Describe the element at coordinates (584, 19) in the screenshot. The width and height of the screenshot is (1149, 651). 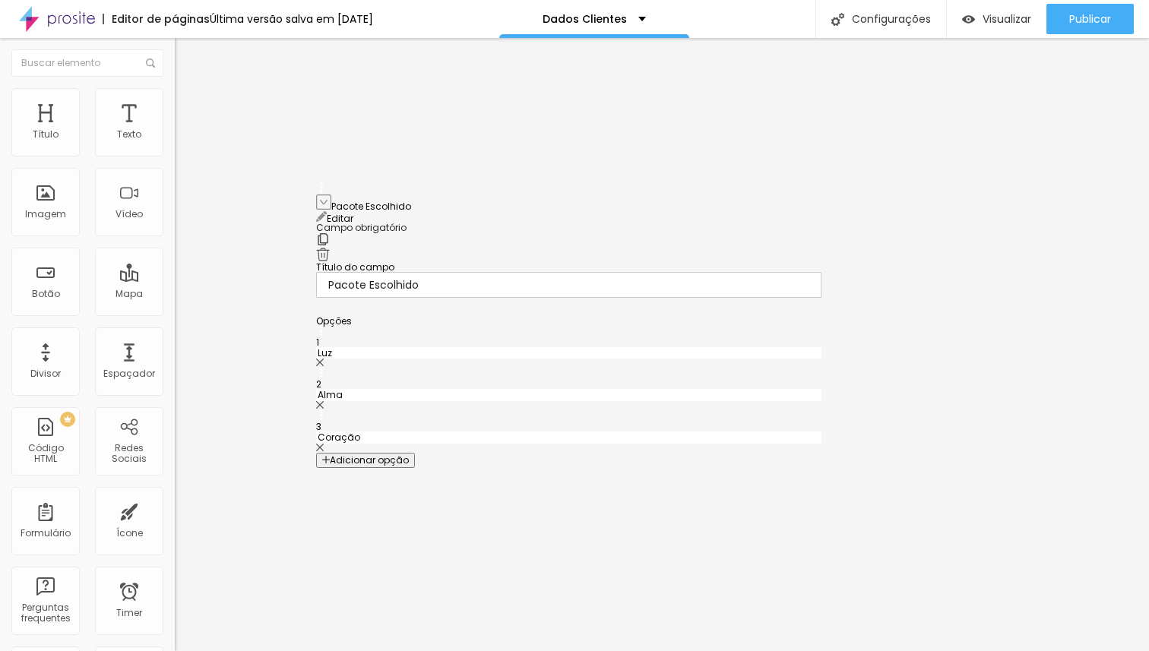
I see `p: Dados Clientes` at that location.